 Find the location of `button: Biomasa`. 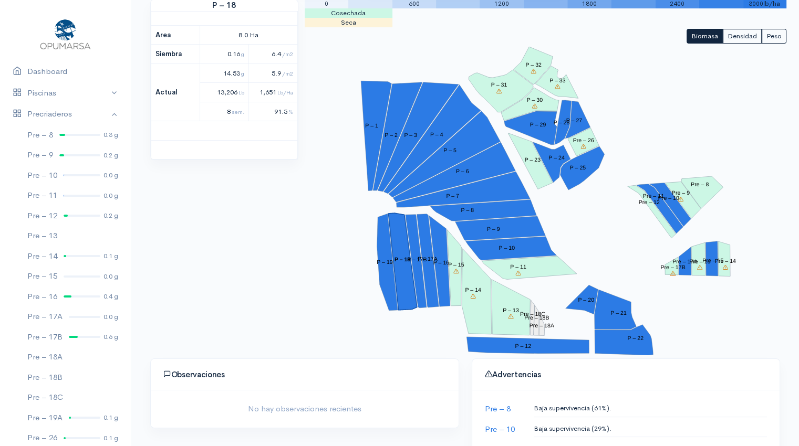

button: Biomasa is located at coordinates (704, 36).